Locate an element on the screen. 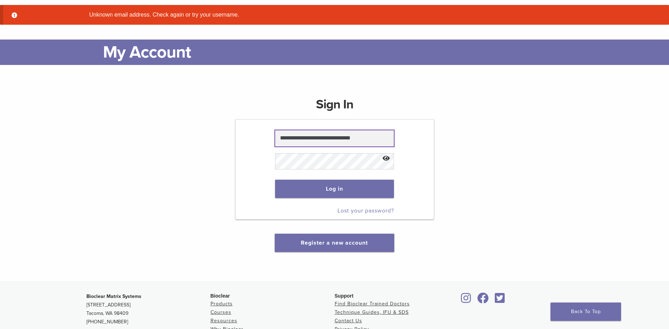 The height and width of the screenshot is (329, 669). span: Support is located at coordinates (344, 295).